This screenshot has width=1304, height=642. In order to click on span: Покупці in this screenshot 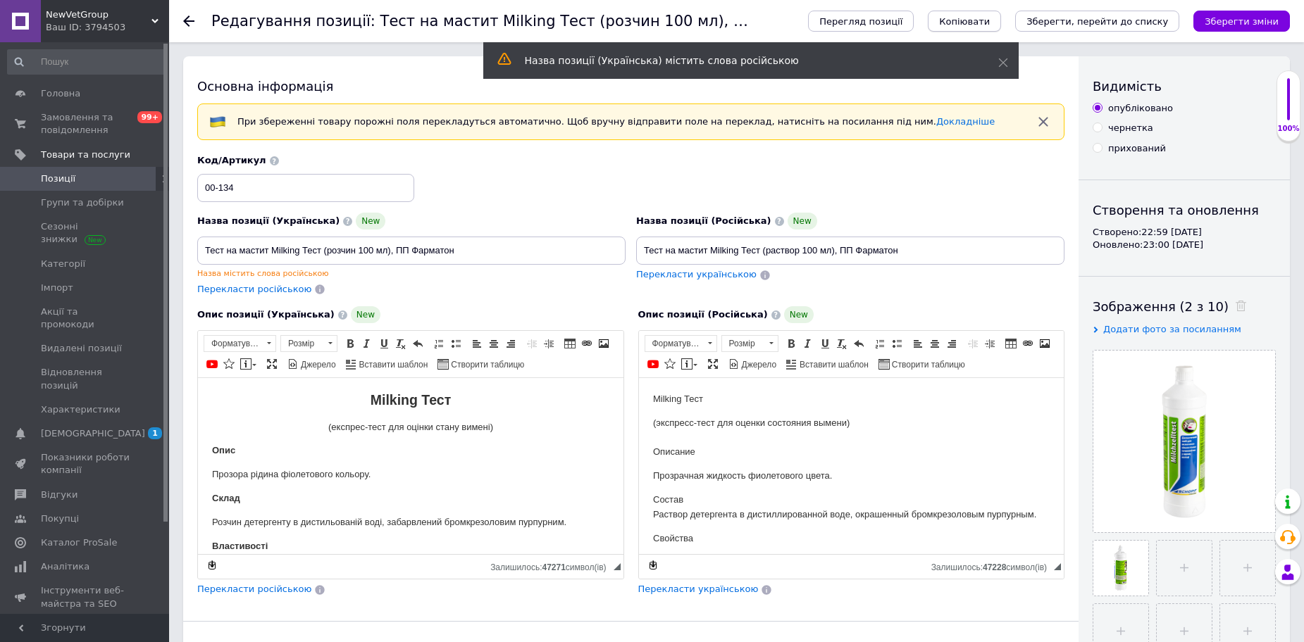, I will do `click(60, 519)`.